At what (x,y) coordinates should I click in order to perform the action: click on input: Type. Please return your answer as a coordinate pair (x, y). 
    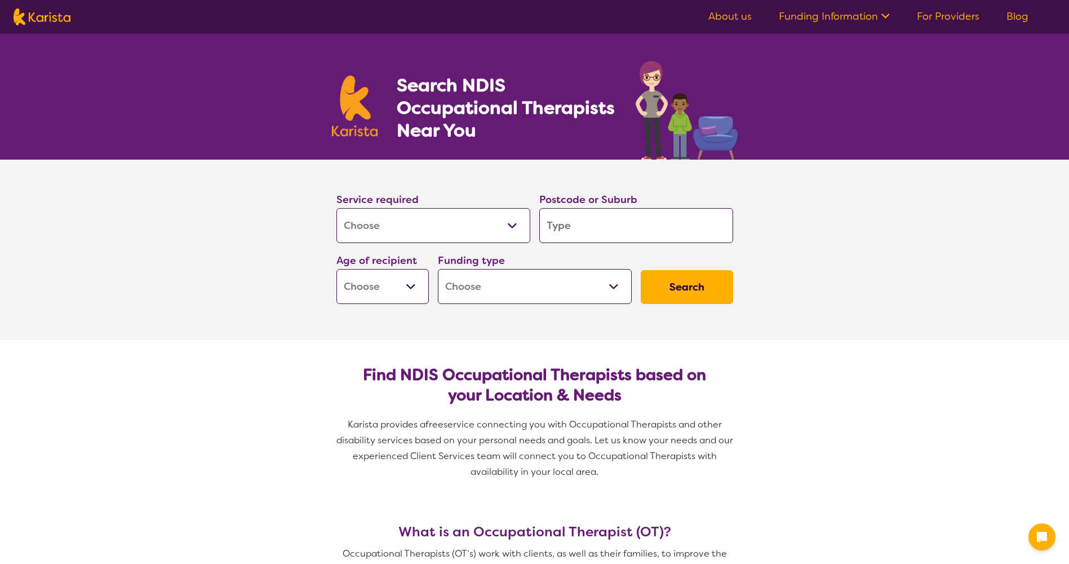
    Looking at the image, I should click on (636, 225).